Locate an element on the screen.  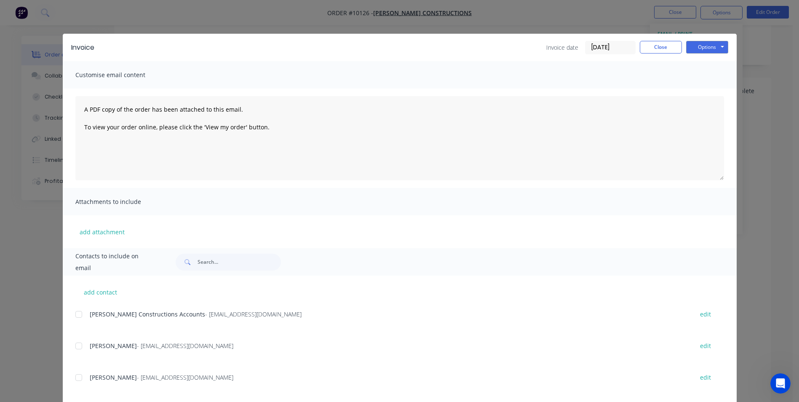
p: Active is located at coordinates (49, 15).